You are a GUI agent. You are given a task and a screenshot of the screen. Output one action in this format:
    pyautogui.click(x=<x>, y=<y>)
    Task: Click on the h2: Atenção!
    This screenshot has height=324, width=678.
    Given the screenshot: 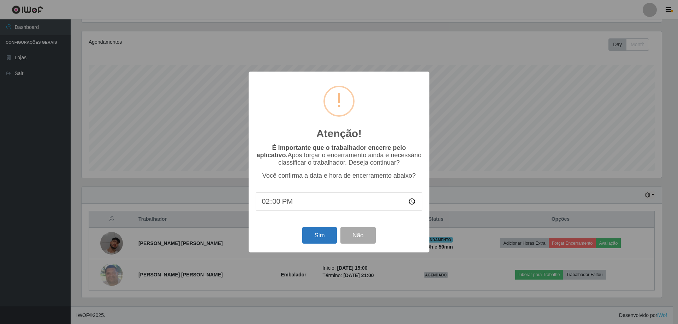 What is the action you would take?
    pyautogui.click(x=339, y=134)
    